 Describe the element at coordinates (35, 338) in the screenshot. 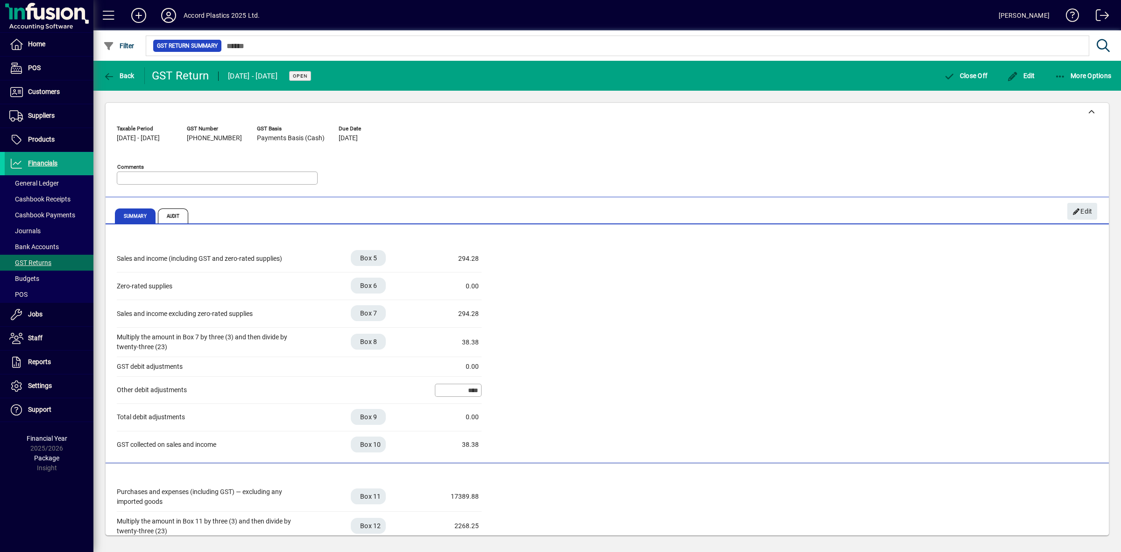

I see `span: Staff` at that location.